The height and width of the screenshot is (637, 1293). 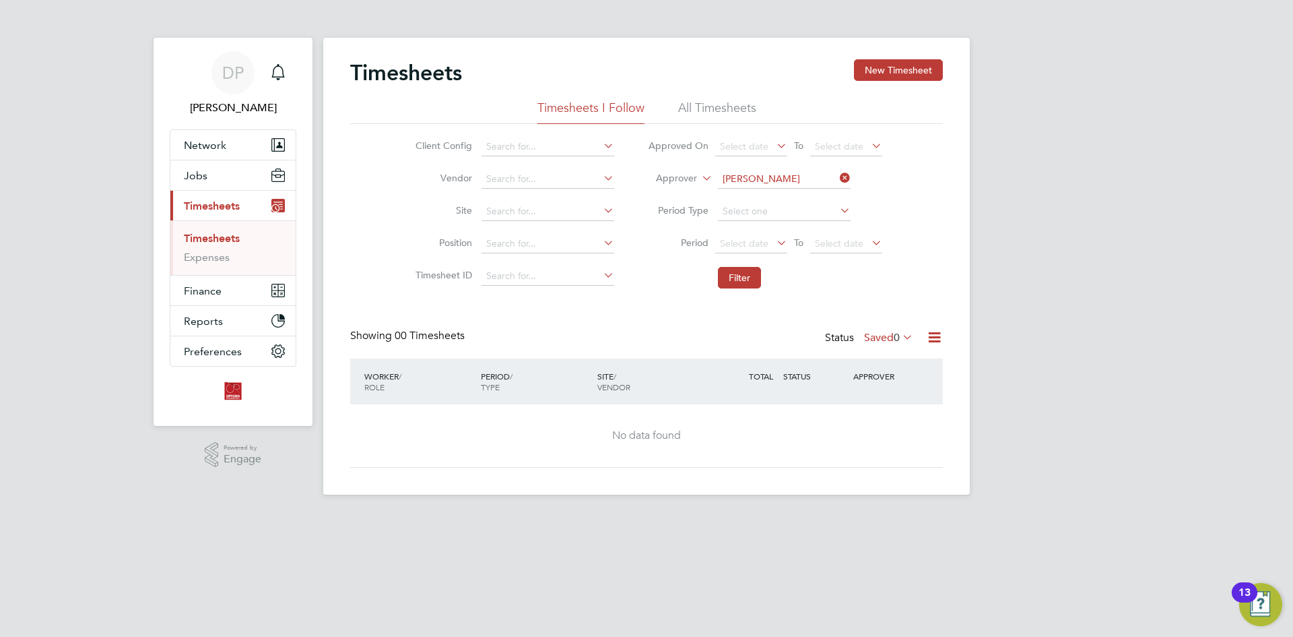 I want to click on h2: Timesheets, so click(x=406, y=73).